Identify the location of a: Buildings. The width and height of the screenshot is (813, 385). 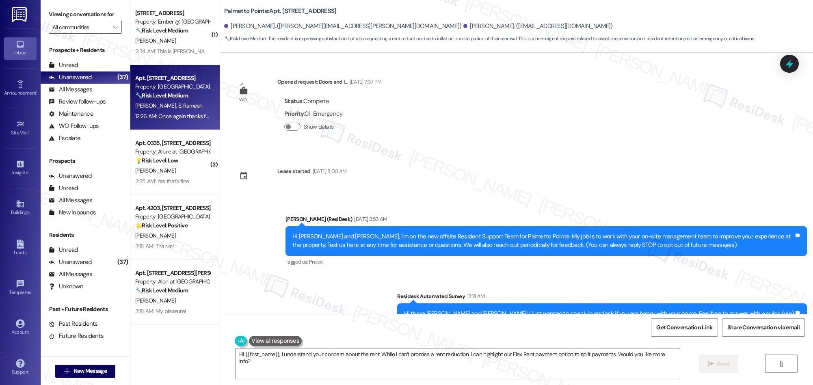
(20, 208).